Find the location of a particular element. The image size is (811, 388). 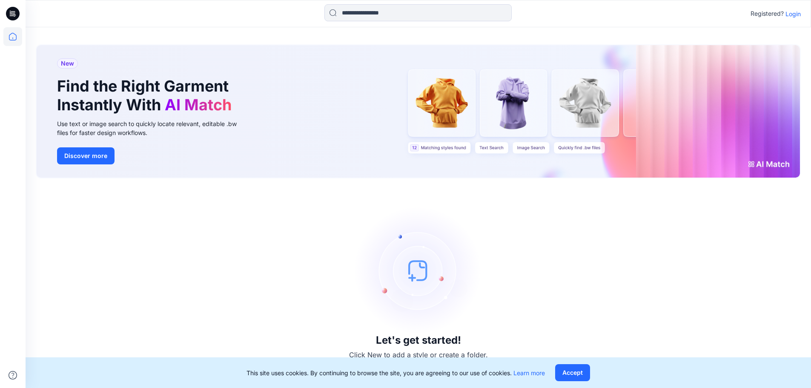

p: Click New to add a style or create a folder. is located at coordinates (419, 355).